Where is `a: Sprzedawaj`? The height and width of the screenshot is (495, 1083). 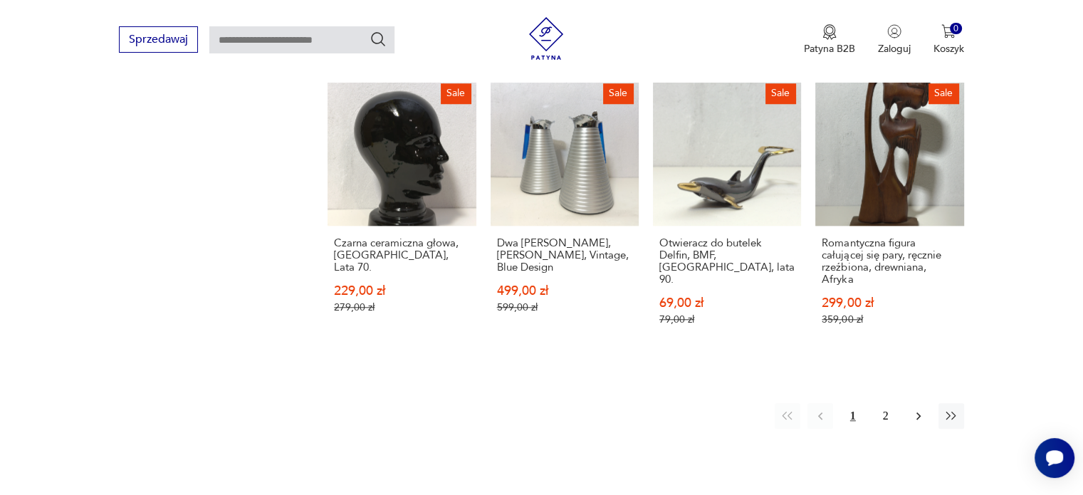
a: Sprzedawaj is located at coordinates (158, 41).